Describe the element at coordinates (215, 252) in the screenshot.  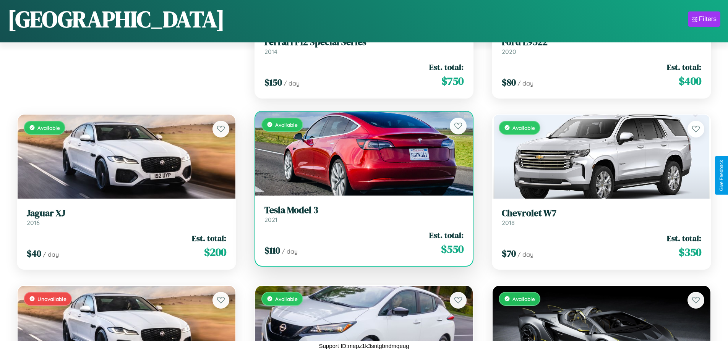
I see `span: $ 200` at that location.